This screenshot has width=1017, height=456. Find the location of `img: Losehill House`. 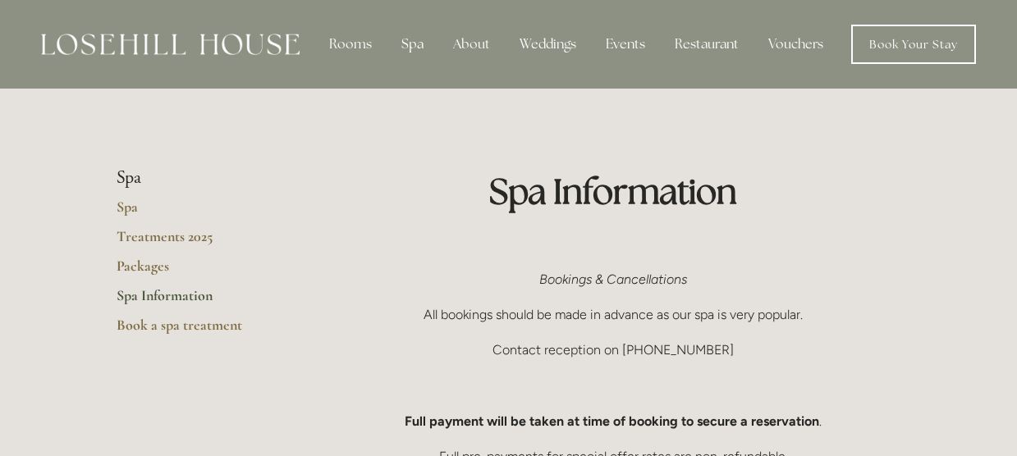

img: Losehill House is located at coordinates (170, 44).